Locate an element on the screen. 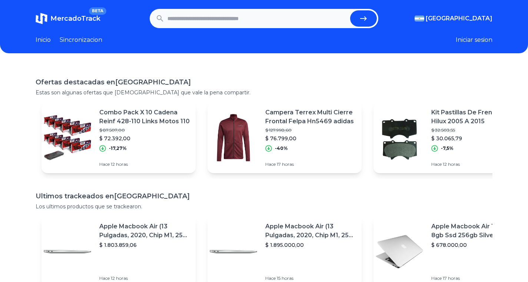  p: Campera Terrex Multi Cierre Frontal Felpa Hn5469 adidas is located at coordinates (311, 117).